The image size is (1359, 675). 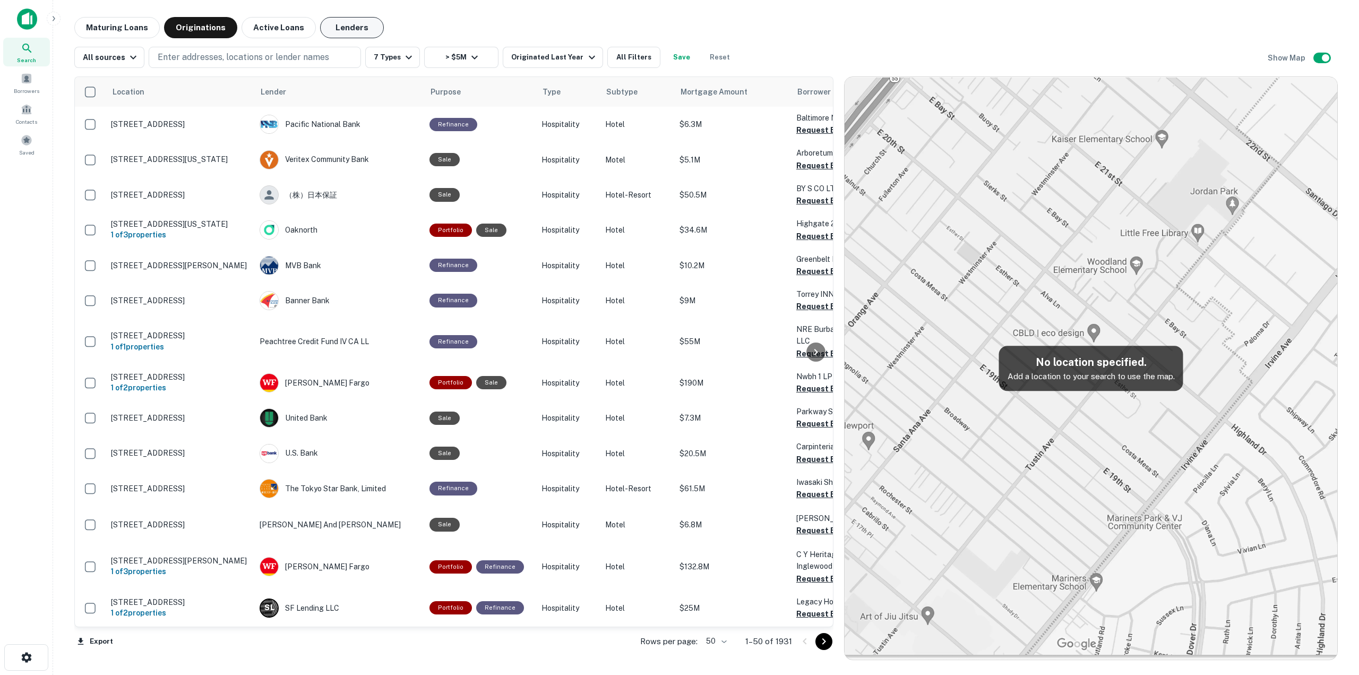 What do you see at coordinates (27, 19) in the screenshot?
I see `img: capitalize-icon.png` at bounding box center [27, 19].